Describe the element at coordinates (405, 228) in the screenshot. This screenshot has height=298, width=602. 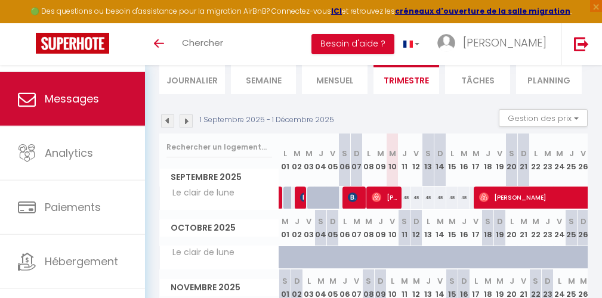
I see `th: 11` at that location.